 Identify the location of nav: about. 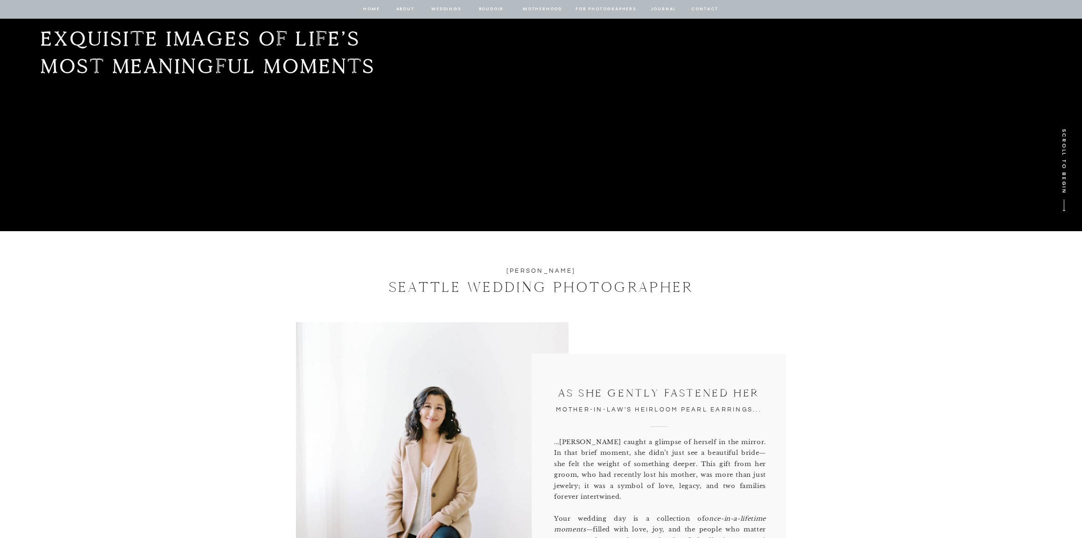
(405, 9).